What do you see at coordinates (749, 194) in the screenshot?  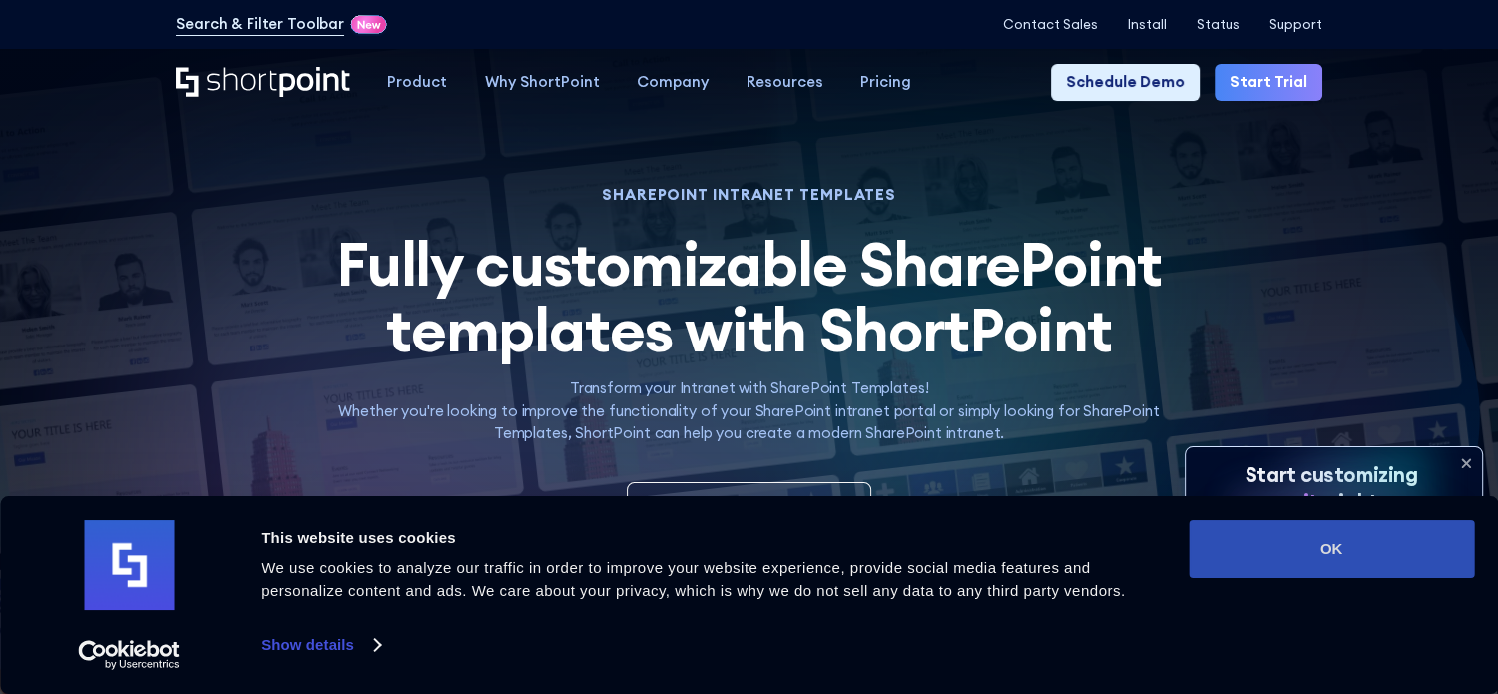 I see `h1: SHAREPOINT INTRANET TEMPLATES` at bounding box center [749, 194].